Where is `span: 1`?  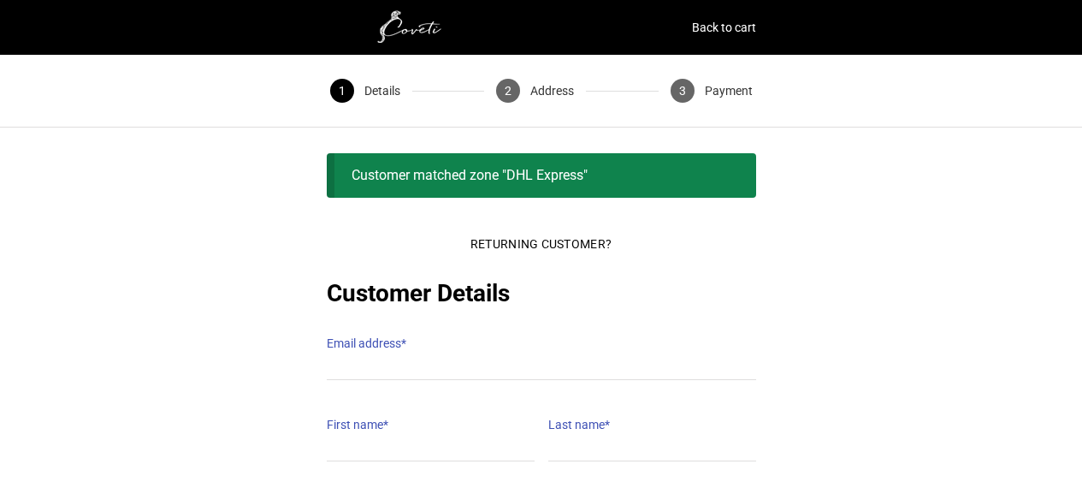 span: 1 is located at coordinates (342, 91).